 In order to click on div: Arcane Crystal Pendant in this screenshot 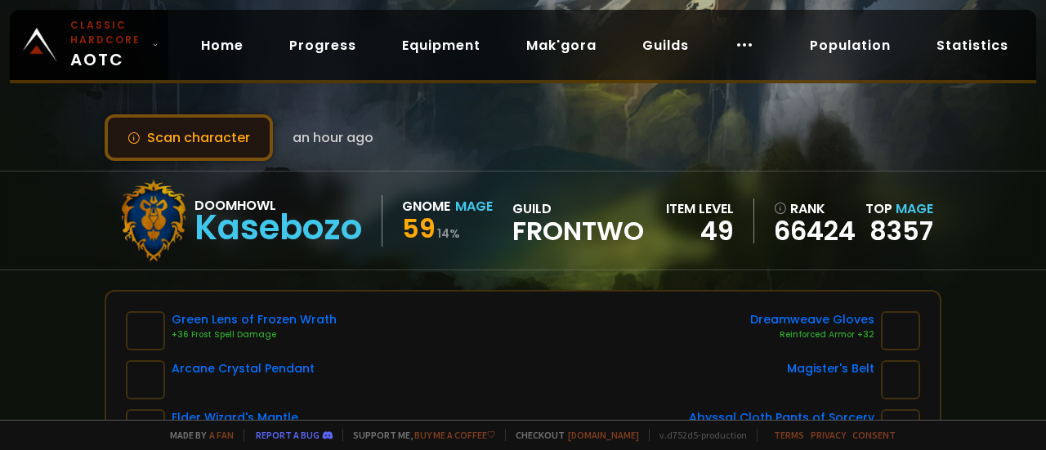, I will do `click(243, 369)`.